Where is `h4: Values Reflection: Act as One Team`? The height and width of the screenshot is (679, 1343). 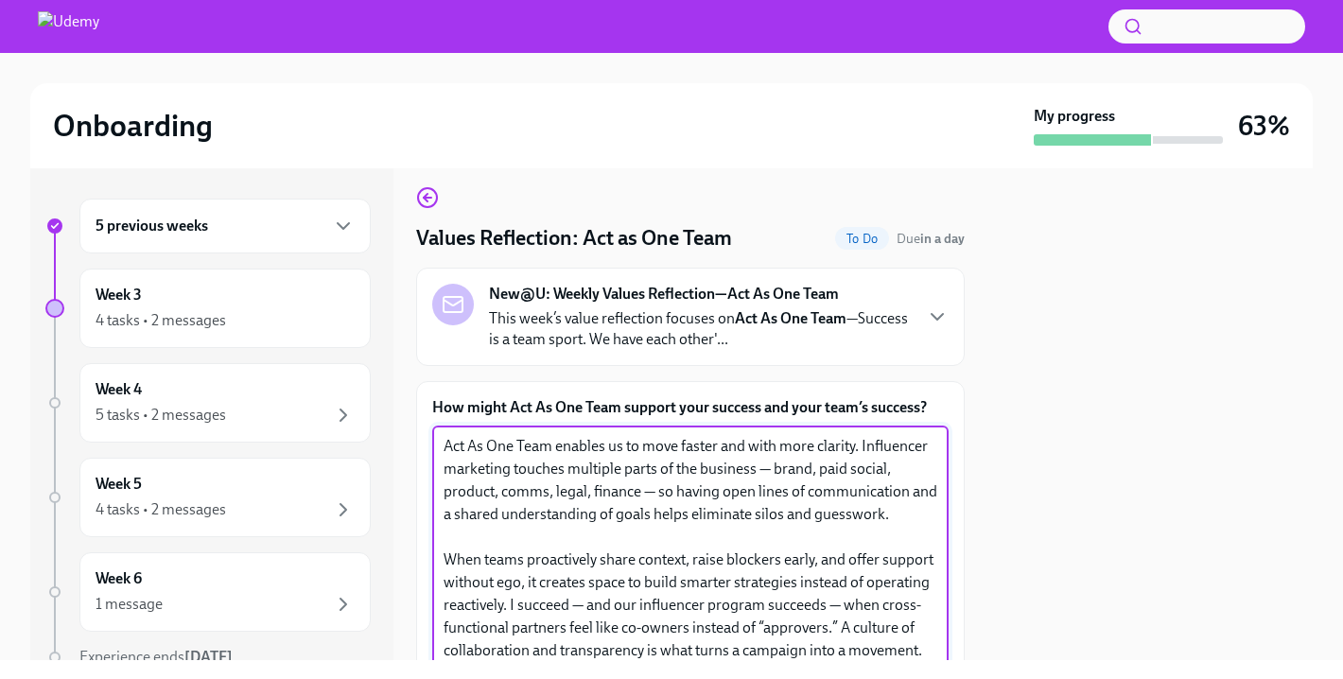 h4: Values Reflection: Act as One Team is located at coordinates (574, 238).